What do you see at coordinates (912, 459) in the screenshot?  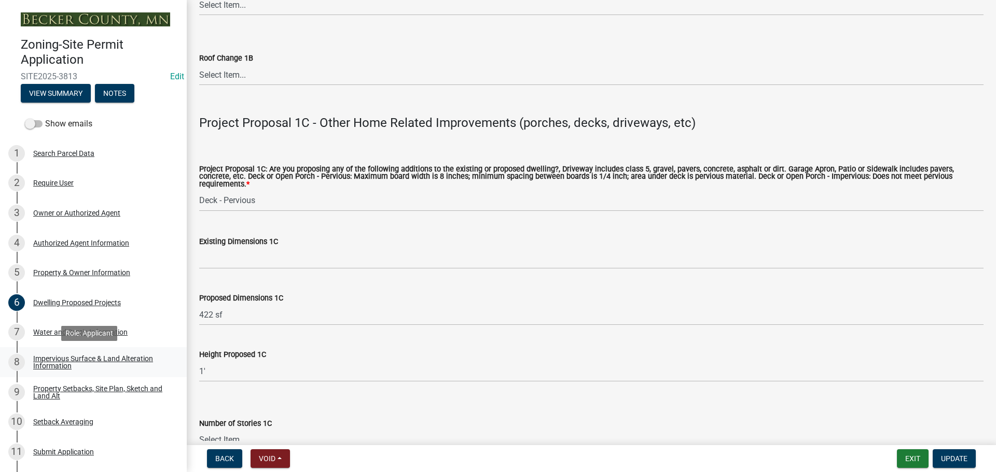 I see `button: Exit` at bounding box center [912, 459].